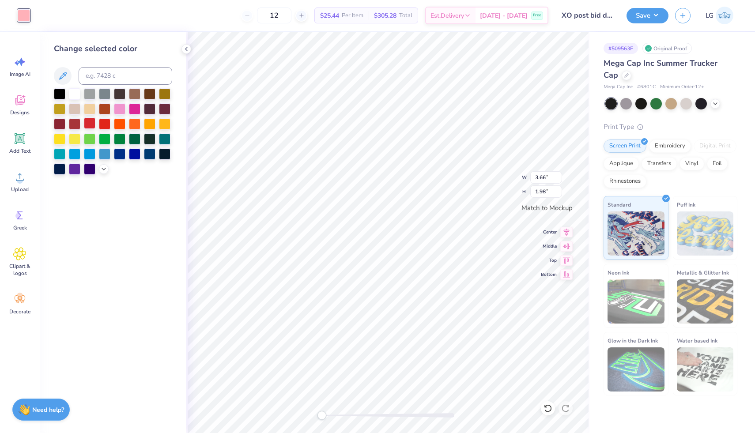  What do you see at coordinates (322, 415) in the screenshot?
I see `div: Accessibility label` at bounding box center [322, 415].